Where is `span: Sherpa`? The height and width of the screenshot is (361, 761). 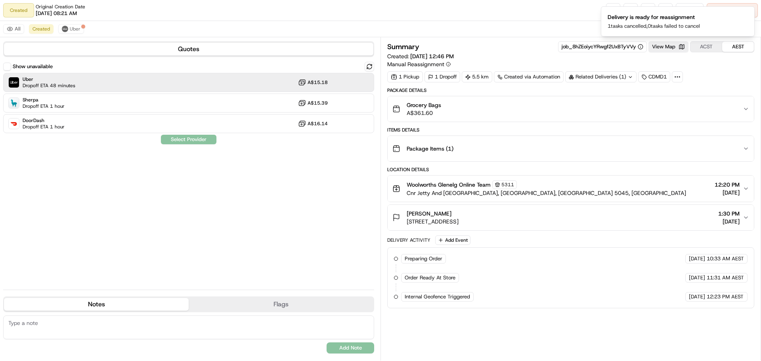 span: Sherpa is located at coordinates (44, 100).